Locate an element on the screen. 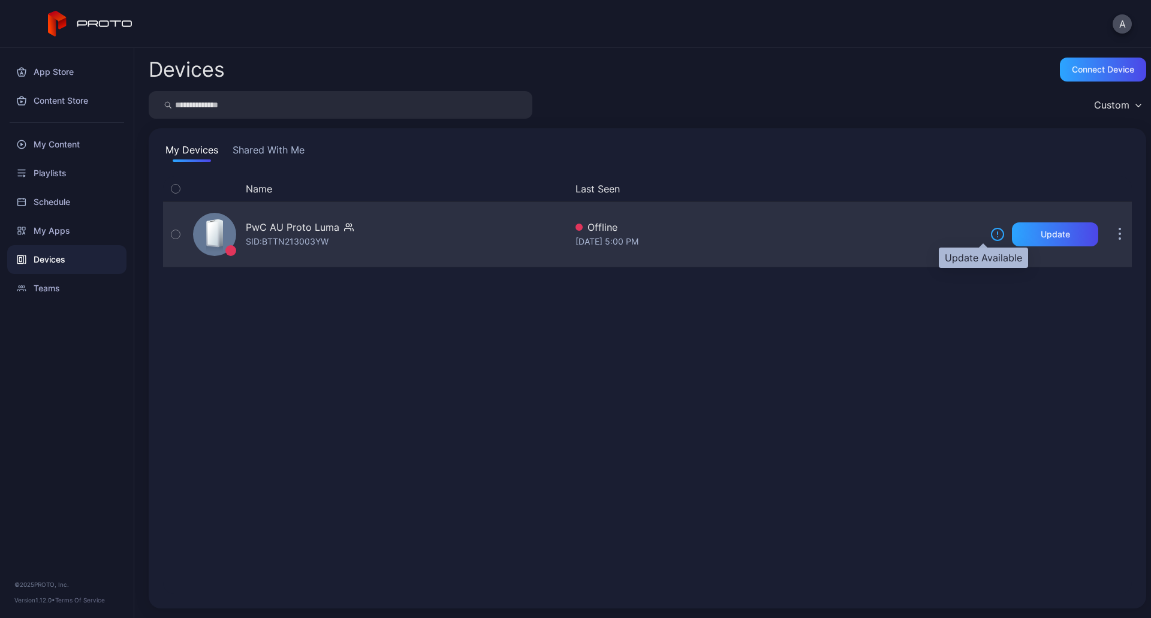 This screenshot has width=1151, height=618. div: App Store is located at coordinates (67, 72).